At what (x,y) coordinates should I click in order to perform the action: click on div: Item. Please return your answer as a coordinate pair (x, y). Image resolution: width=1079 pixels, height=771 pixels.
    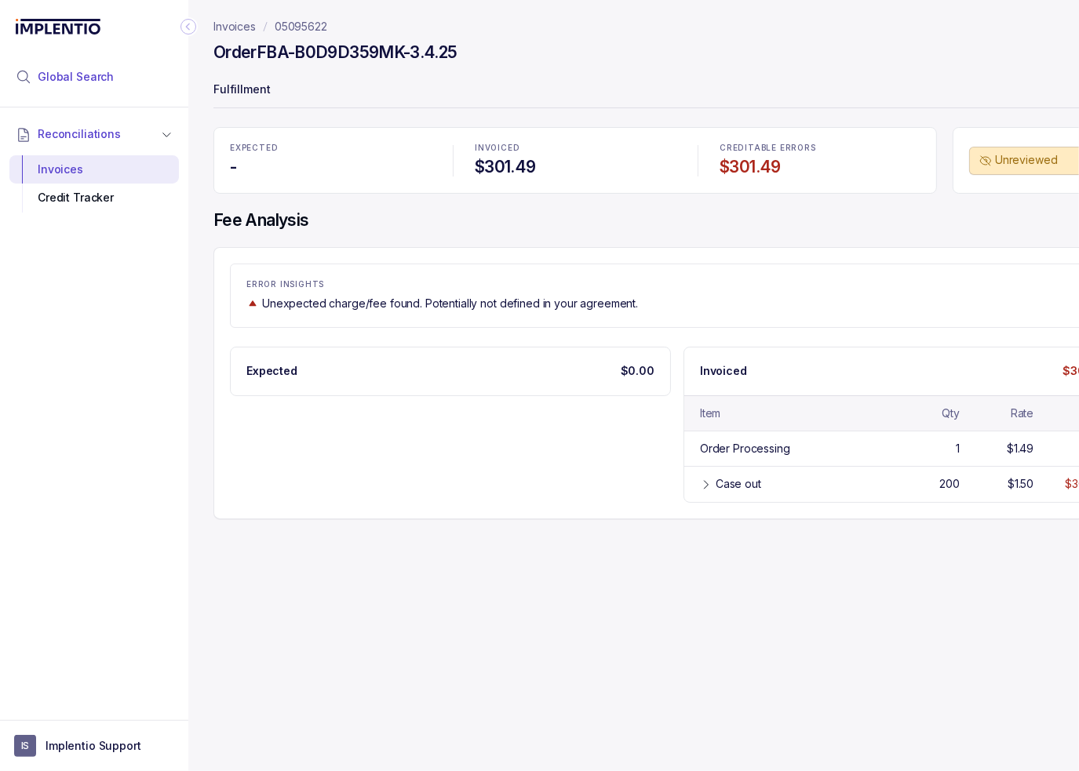
    Looking at the image, I should click on (710, 413).